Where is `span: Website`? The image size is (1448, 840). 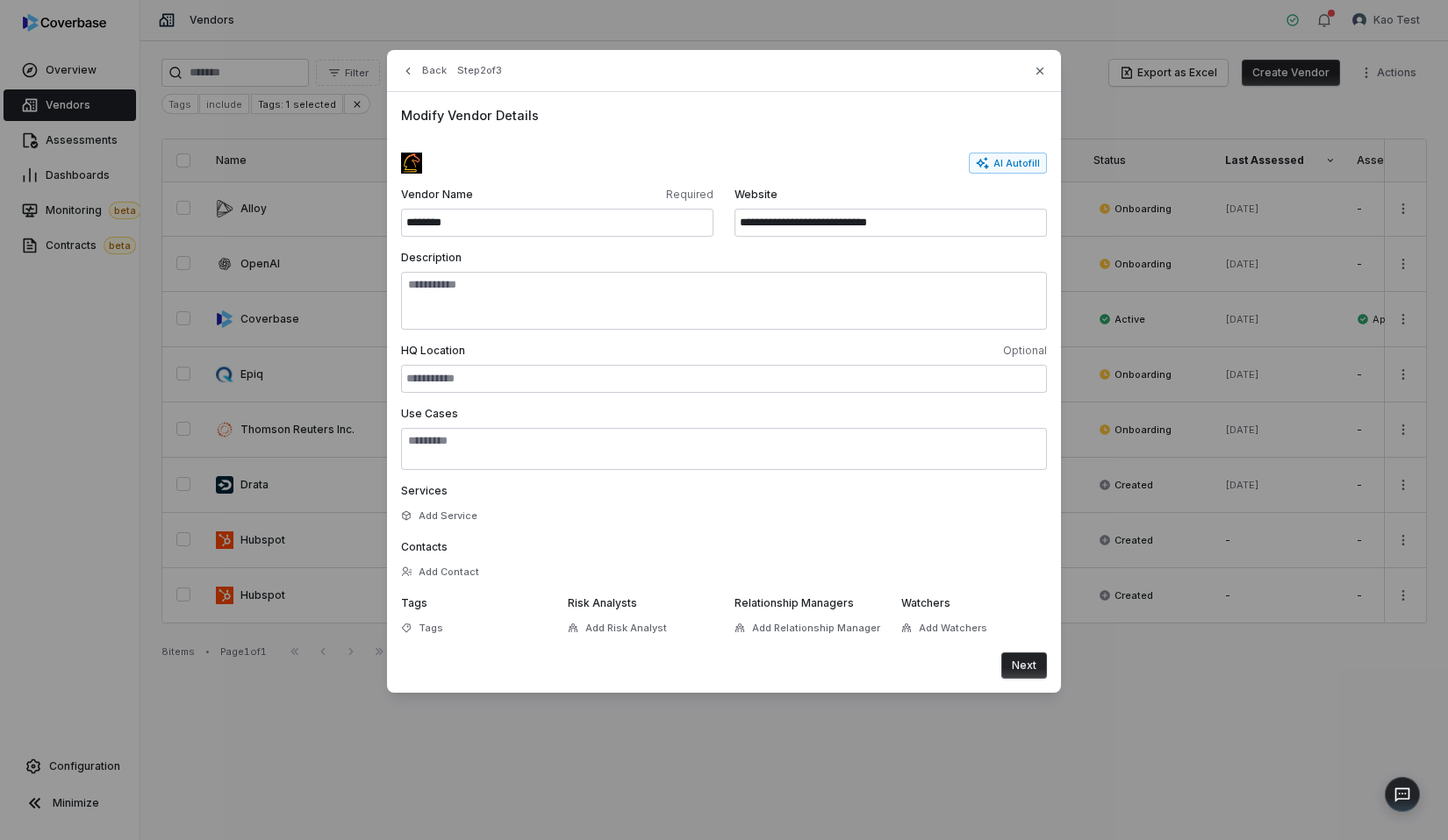
span: Website is located at coordinates (891, 195).